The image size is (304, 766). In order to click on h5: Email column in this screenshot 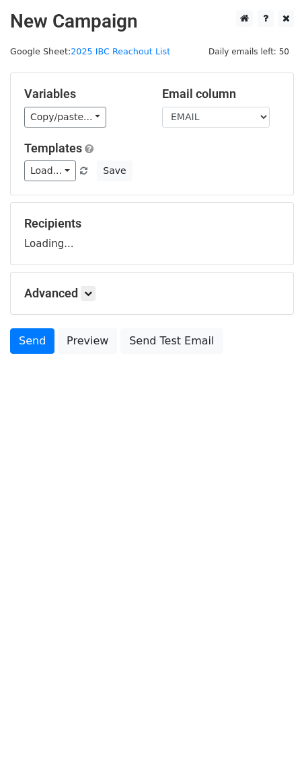, I will do `click(220, 94)`.